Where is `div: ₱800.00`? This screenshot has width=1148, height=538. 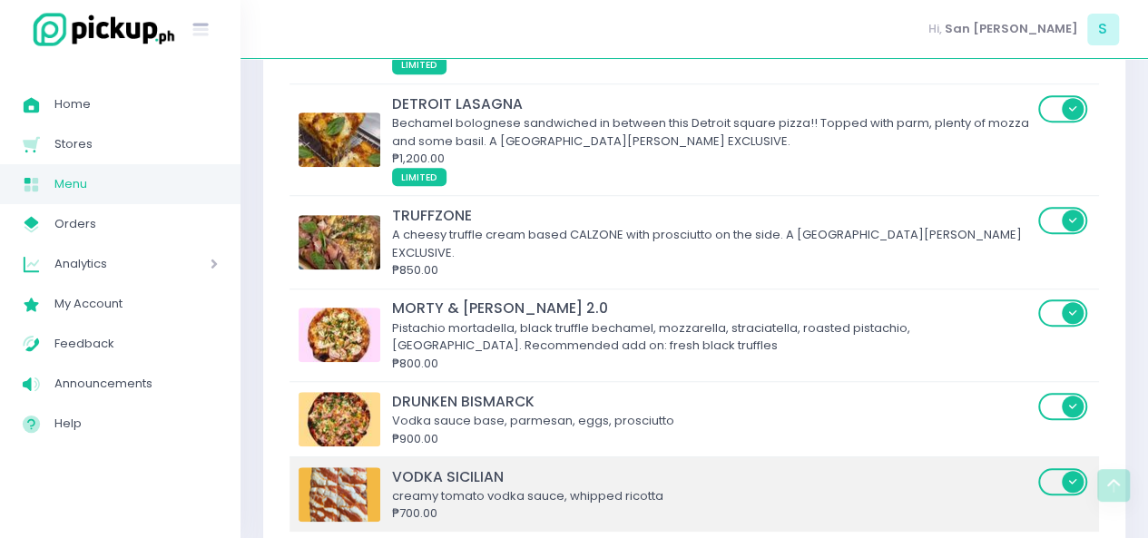
div: ₱800.00 is located at coordinates (713, 364).